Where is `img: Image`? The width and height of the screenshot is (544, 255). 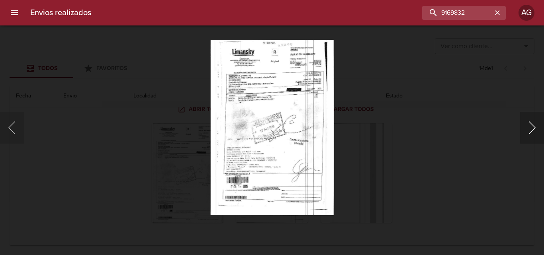
img: Image is located at coordinates (272, 127).